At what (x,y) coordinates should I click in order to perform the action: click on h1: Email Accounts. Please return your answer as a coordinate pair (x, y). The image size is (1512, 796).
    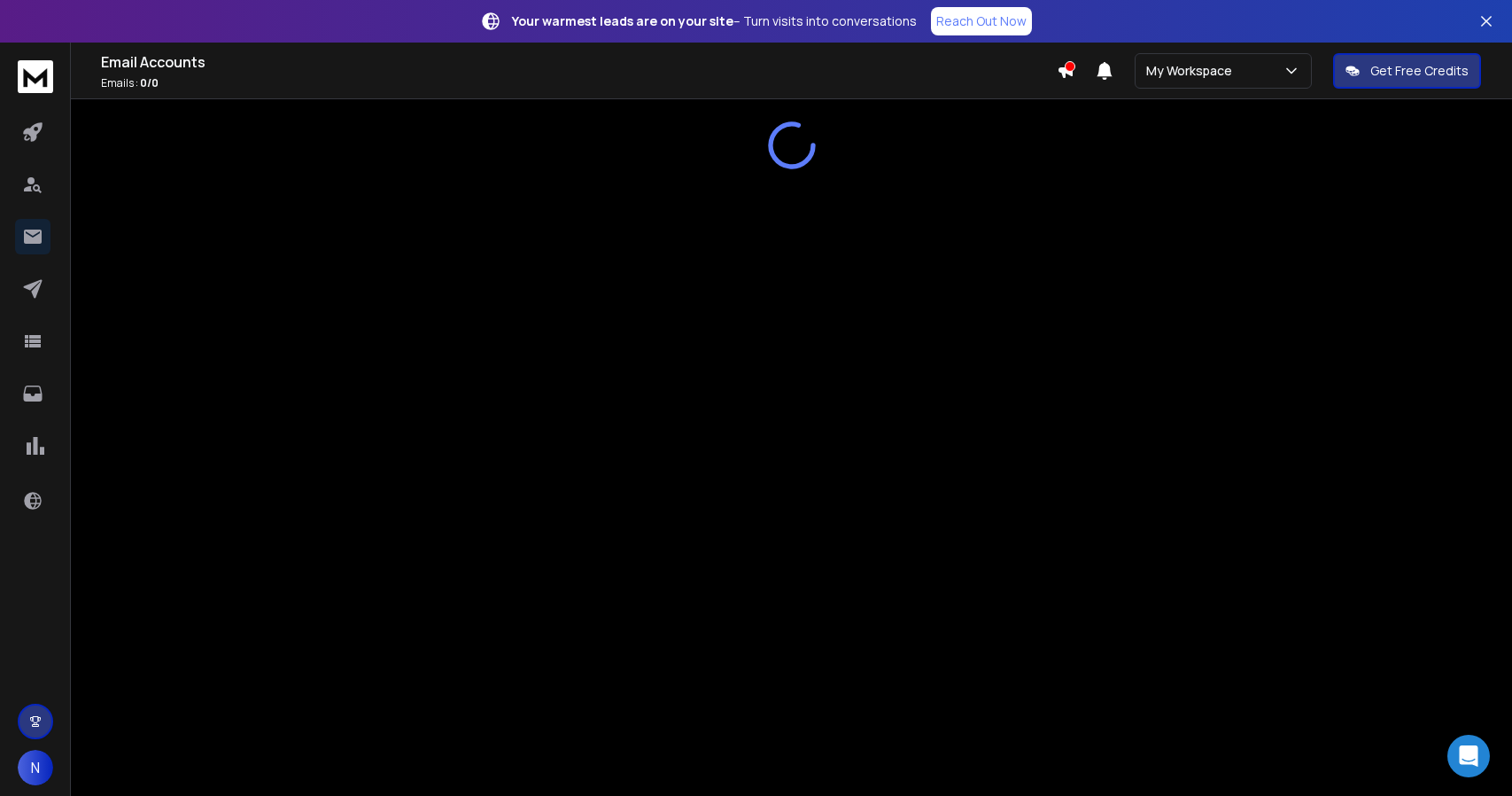
    Looking at the image, I should click on (578, 62).